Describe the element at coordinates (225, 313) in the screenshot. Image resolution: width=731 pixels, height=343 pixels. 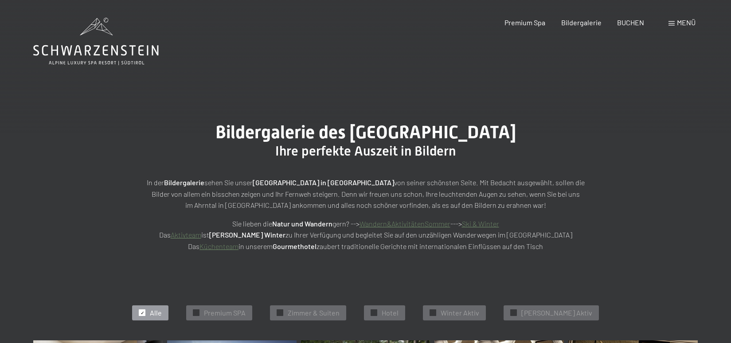
I see `span: Premium SPA` at that location.